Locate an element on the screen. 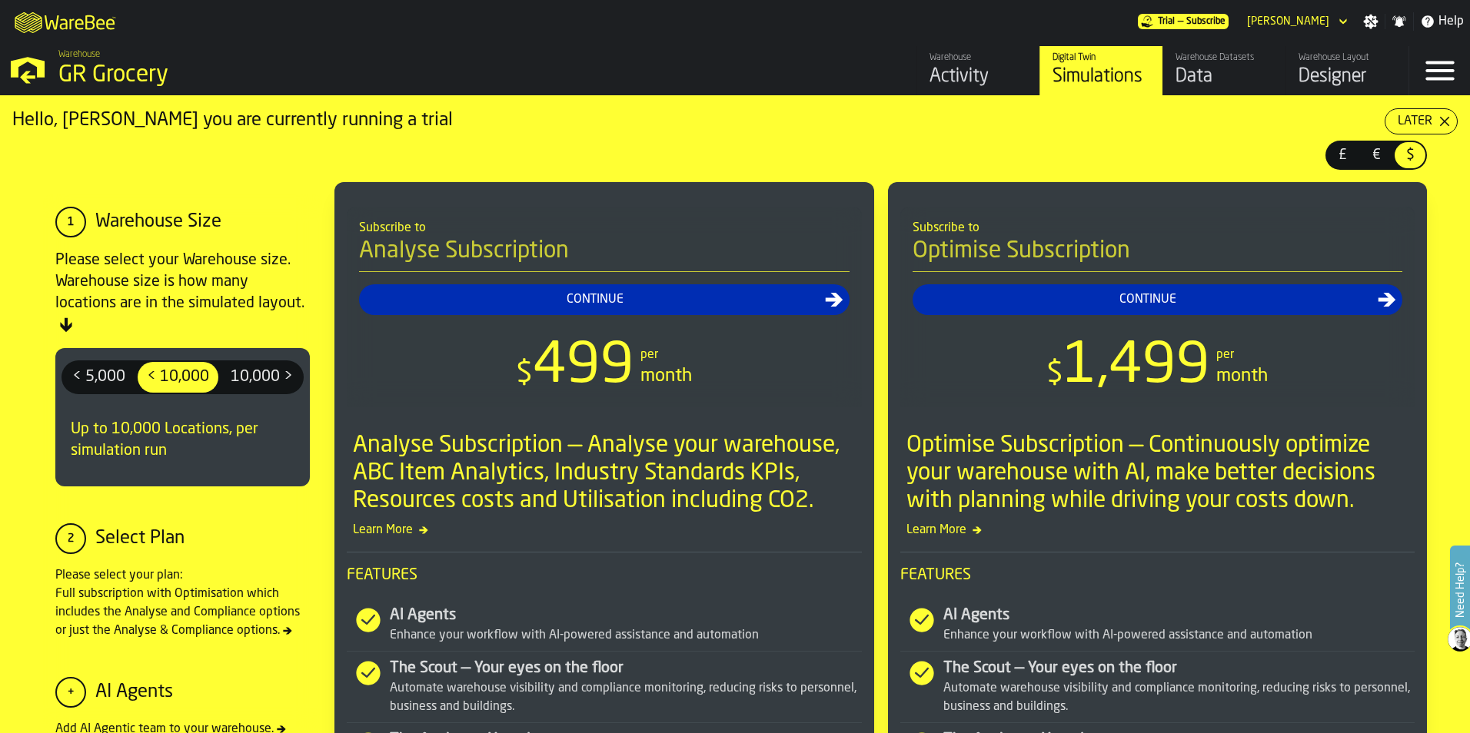  label: button-switch-multi-€ is located at coordinates (1376, 155).